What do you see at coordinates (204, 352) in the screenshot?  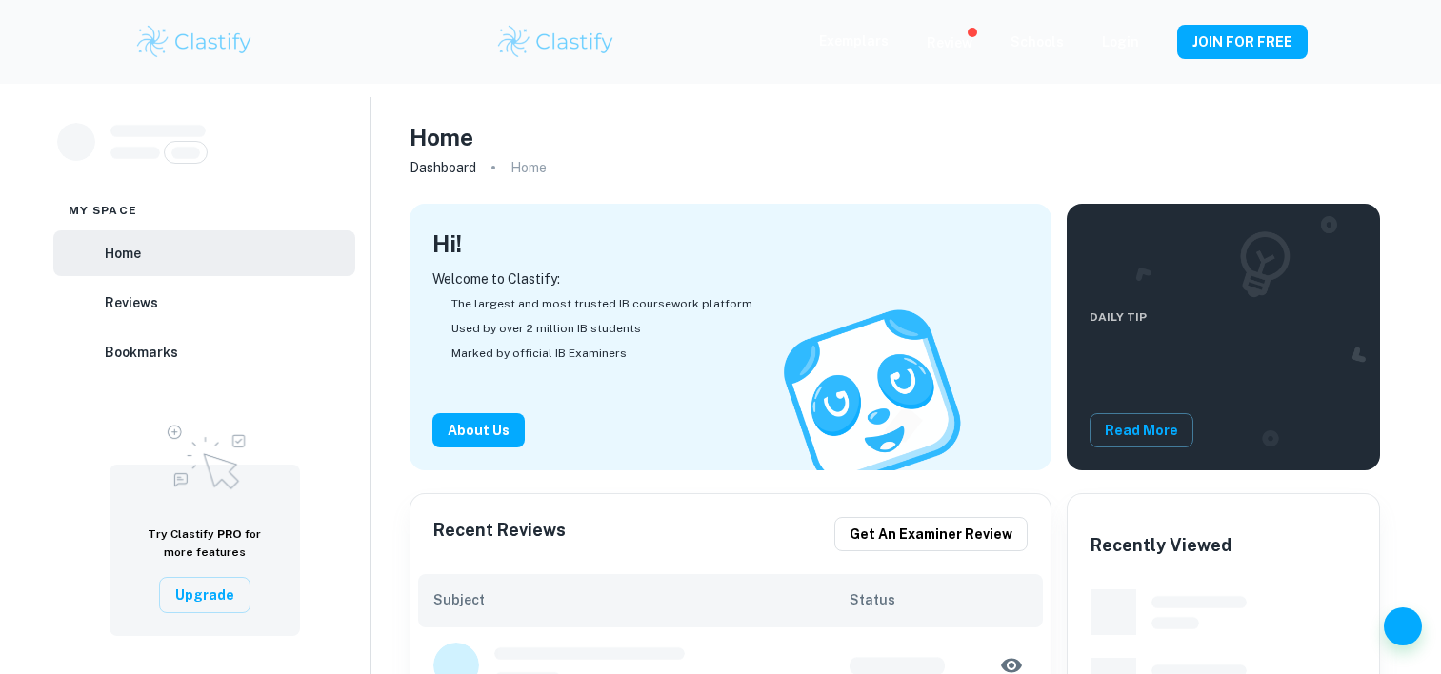 I see `a: Bookmarks` at bounding box center [204, 352].